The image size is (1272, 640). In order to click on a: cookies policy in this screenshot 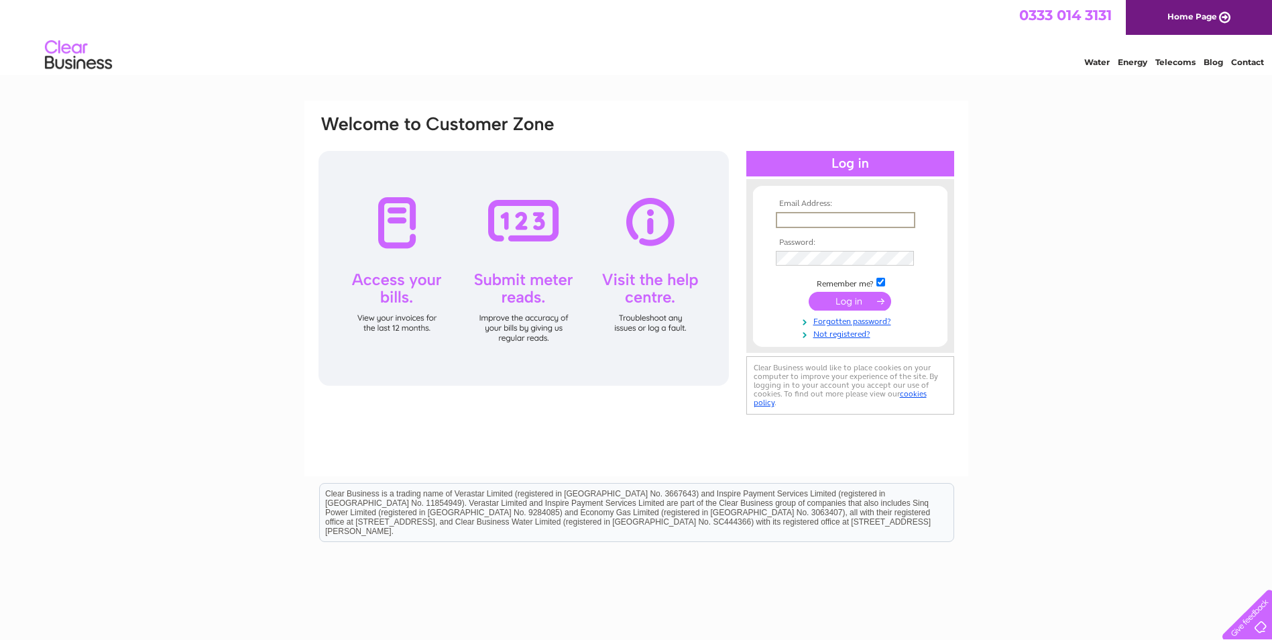, I will do `click(840, 398)`.